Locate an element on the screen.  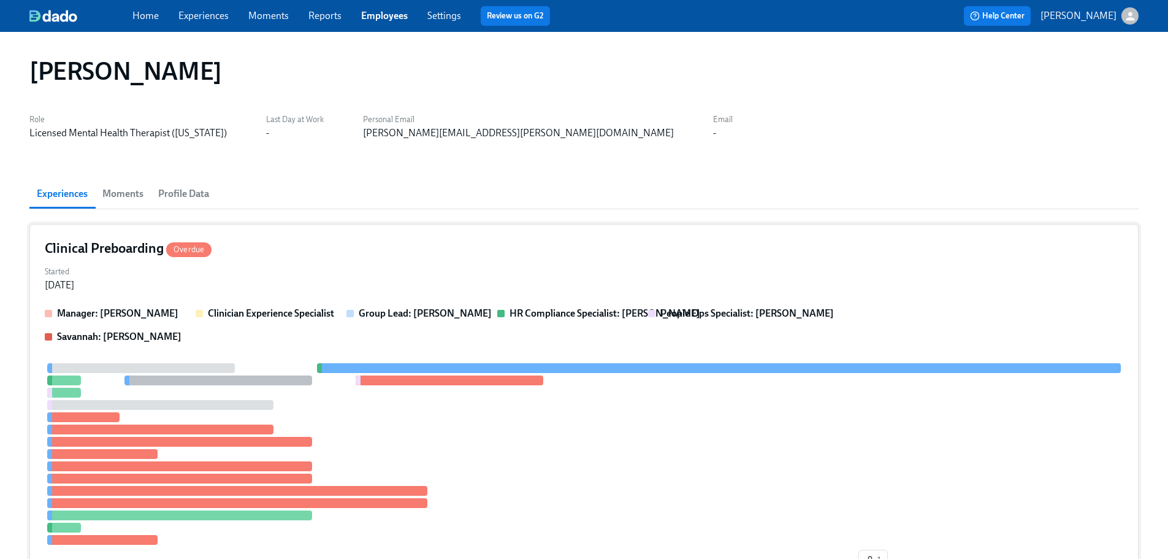
span: Experiences is located at coordinates (62, 194).